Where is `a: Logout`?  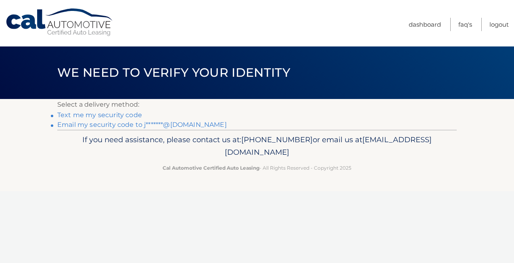
a: Logout is located at coordinates (499, 24).